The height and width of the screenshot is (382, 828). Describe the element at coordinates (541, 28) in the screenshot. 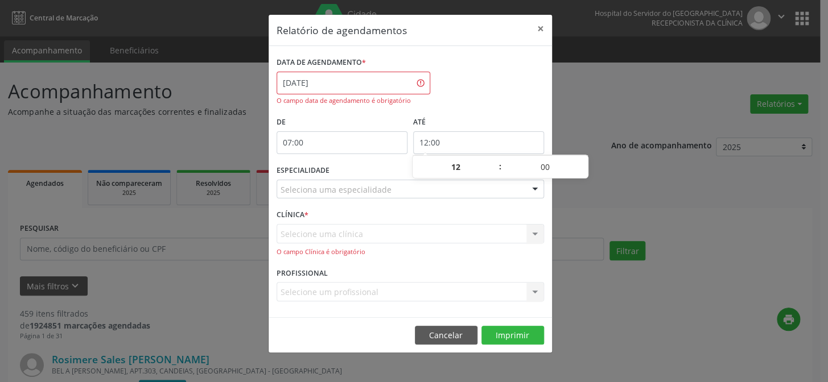

I see `button: Close` at that location.